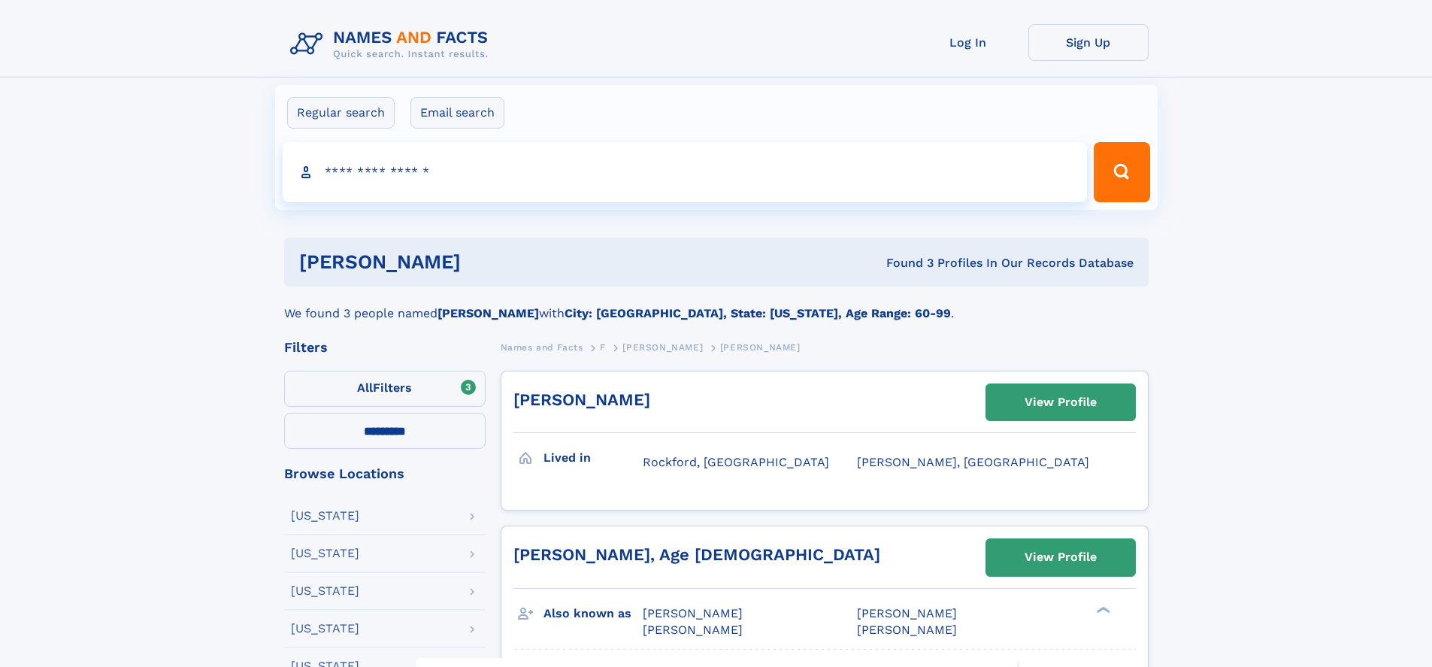  What do you see at coordinates (603, 347) in the screenshot?
I see `span: F` at bounding box center [603, 347].